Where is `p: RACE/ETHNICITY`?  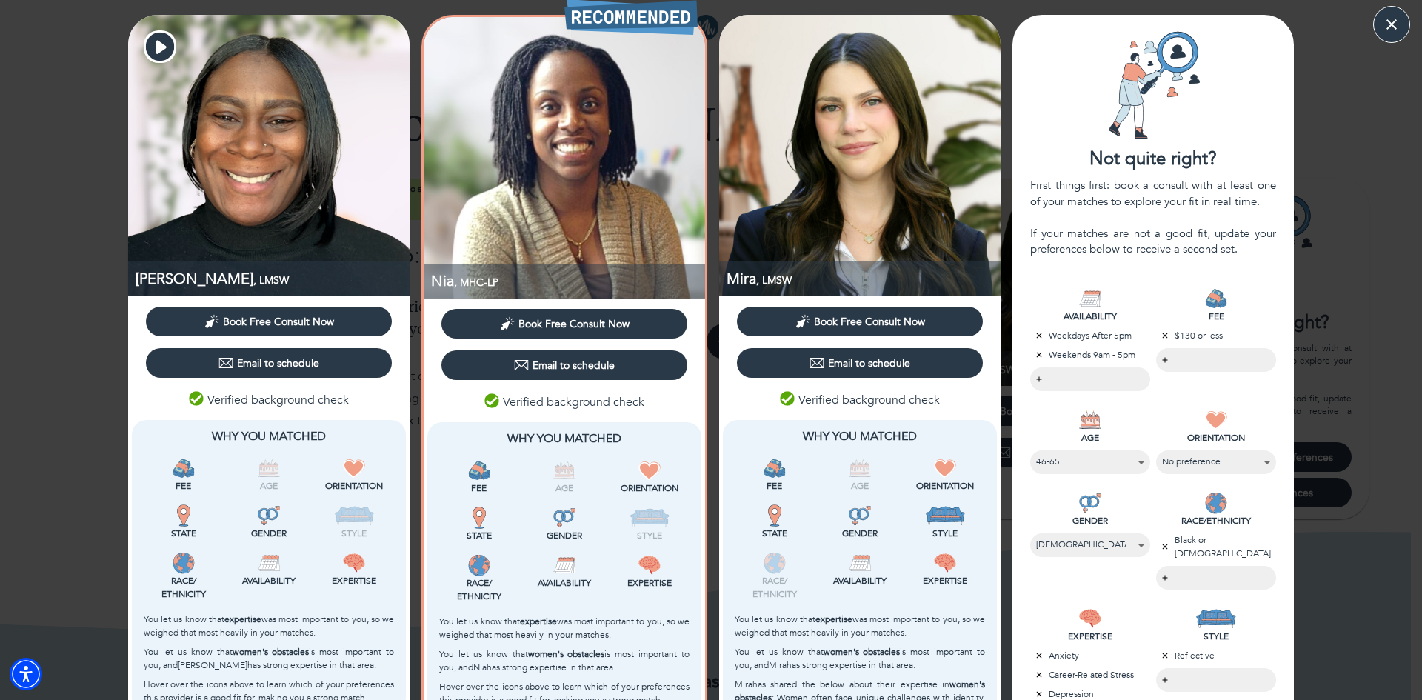 p: RACE/ETHNICITY is located at coordinates (1216, 521).